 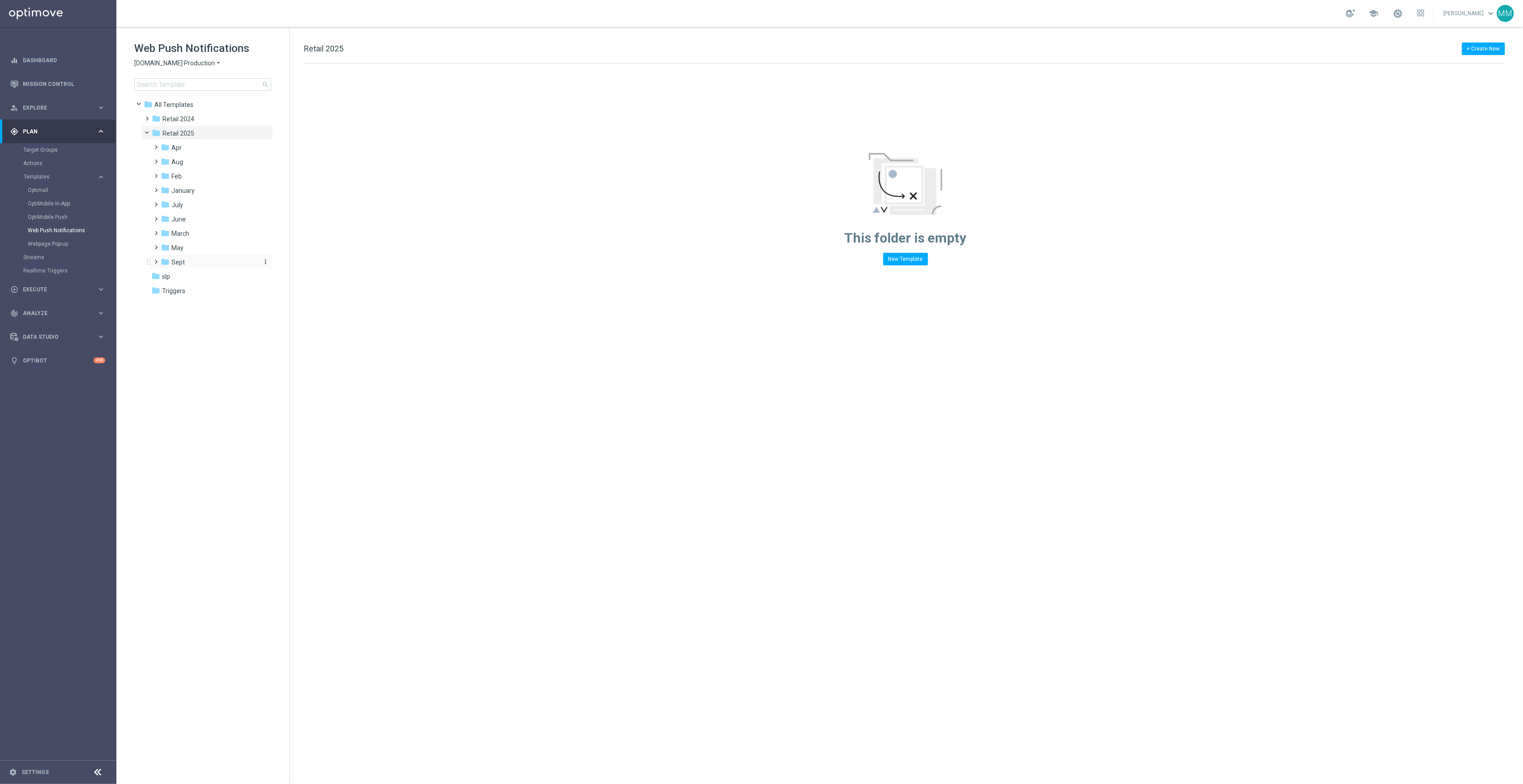 I want to click on button: play_circle_outline Execute keyboard_arrow_right, so click(x=58, y=289).